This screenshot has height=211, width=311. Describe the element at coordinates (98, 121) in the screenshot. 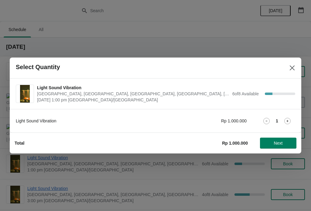

I see `div: Light Sound Vibration` at that location.